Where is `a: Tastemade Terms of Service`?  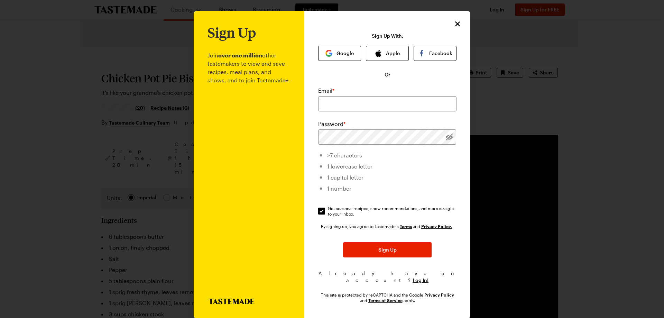 a: Tastemade Terms of Service is located at coordinates (406, 226).